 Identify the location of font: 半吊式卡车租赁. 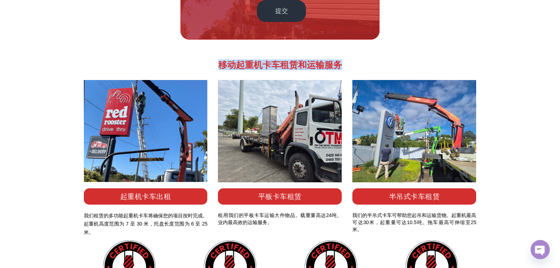
(415, 196).